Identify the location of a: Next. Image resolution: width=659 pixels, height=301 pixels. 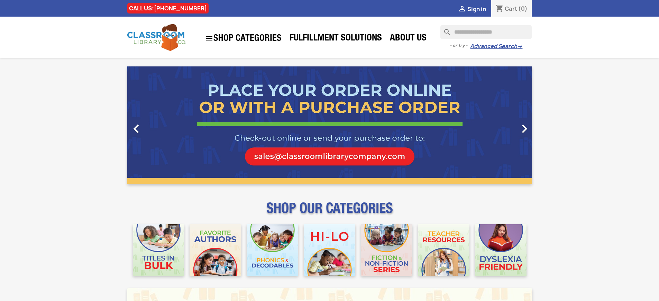
(502, 125).